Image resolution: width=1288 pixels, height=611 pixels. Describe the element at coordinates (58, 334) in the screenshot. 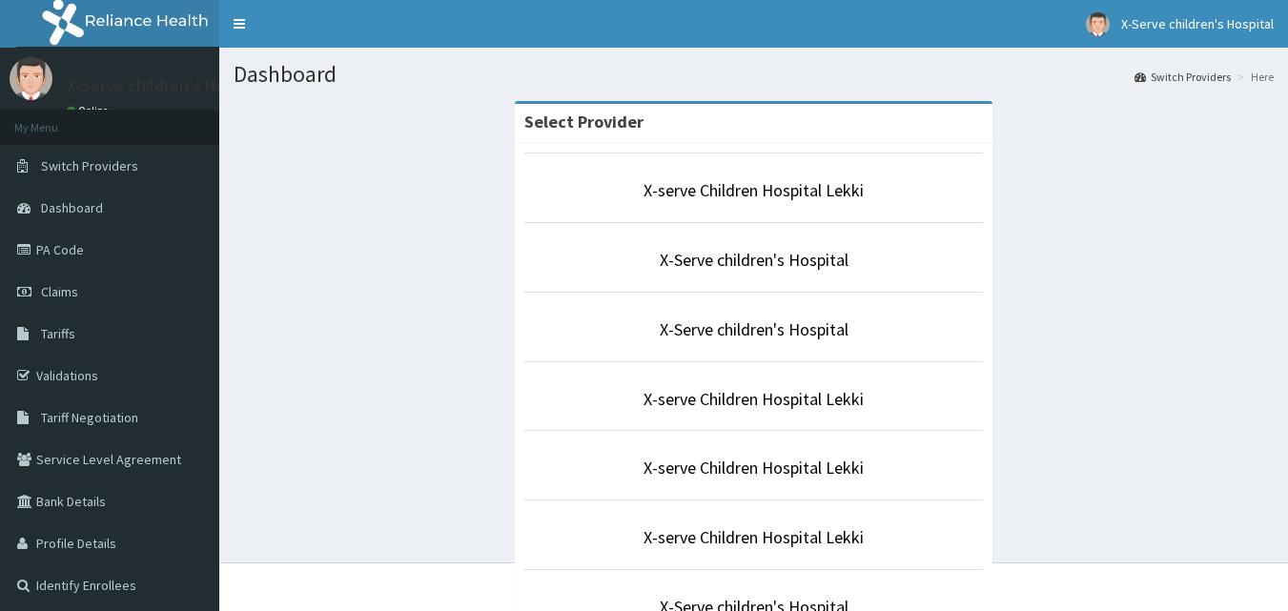

I see `span: Tariffs` at that location.